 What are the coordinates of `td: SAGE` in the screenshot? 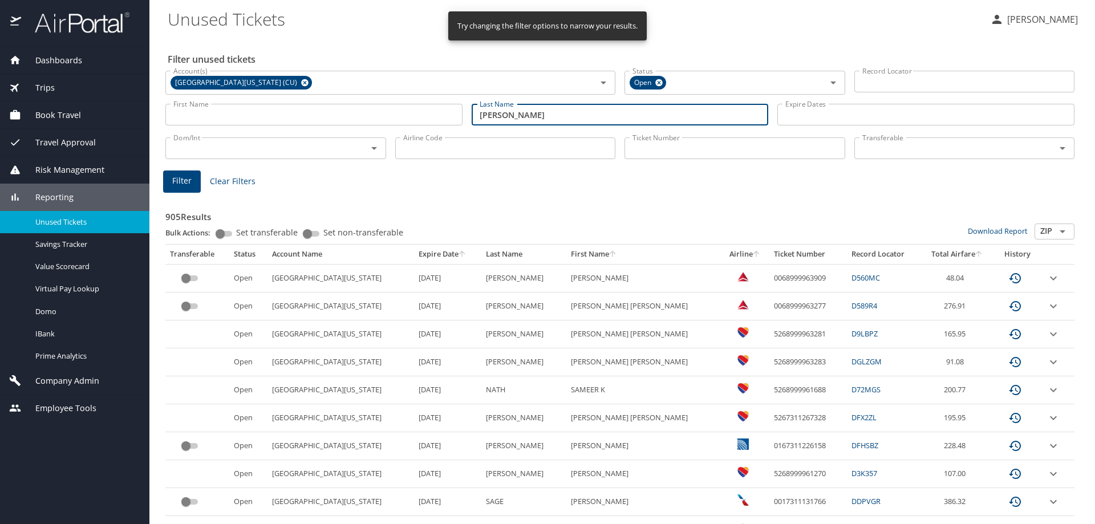 It's located at (523, 502).